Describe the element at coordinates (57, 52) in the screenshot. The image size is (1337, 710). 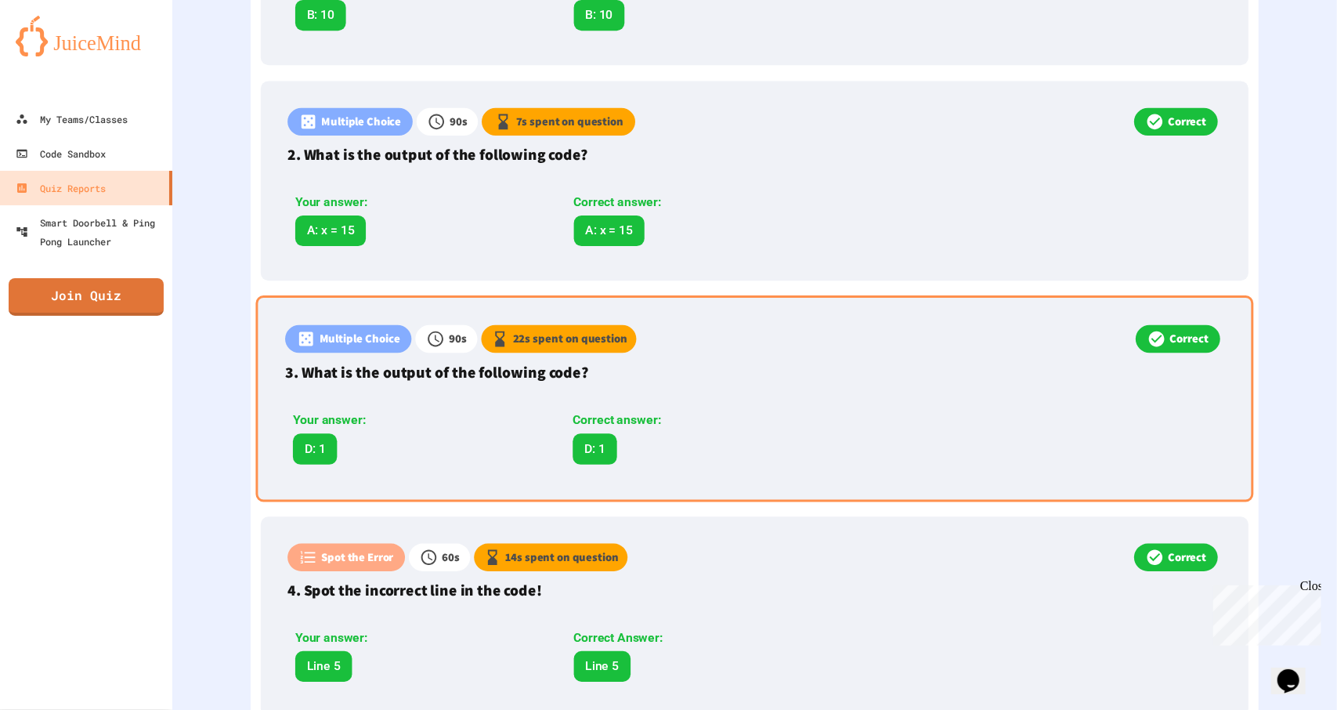
I see `div: Chat with us now!Close` at that location.